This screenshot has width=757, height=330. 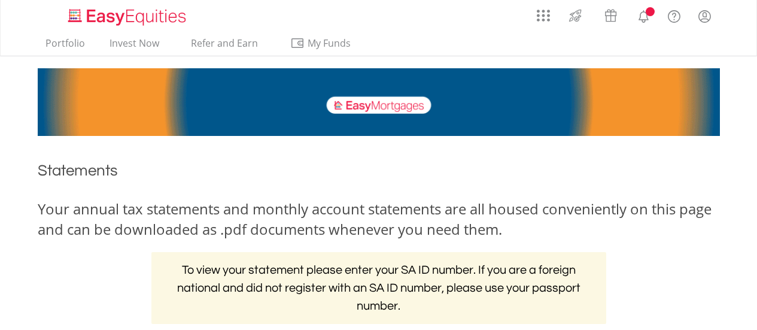 I want to click on img: grid-menu-icon.svg, so click(x=544, y=16).